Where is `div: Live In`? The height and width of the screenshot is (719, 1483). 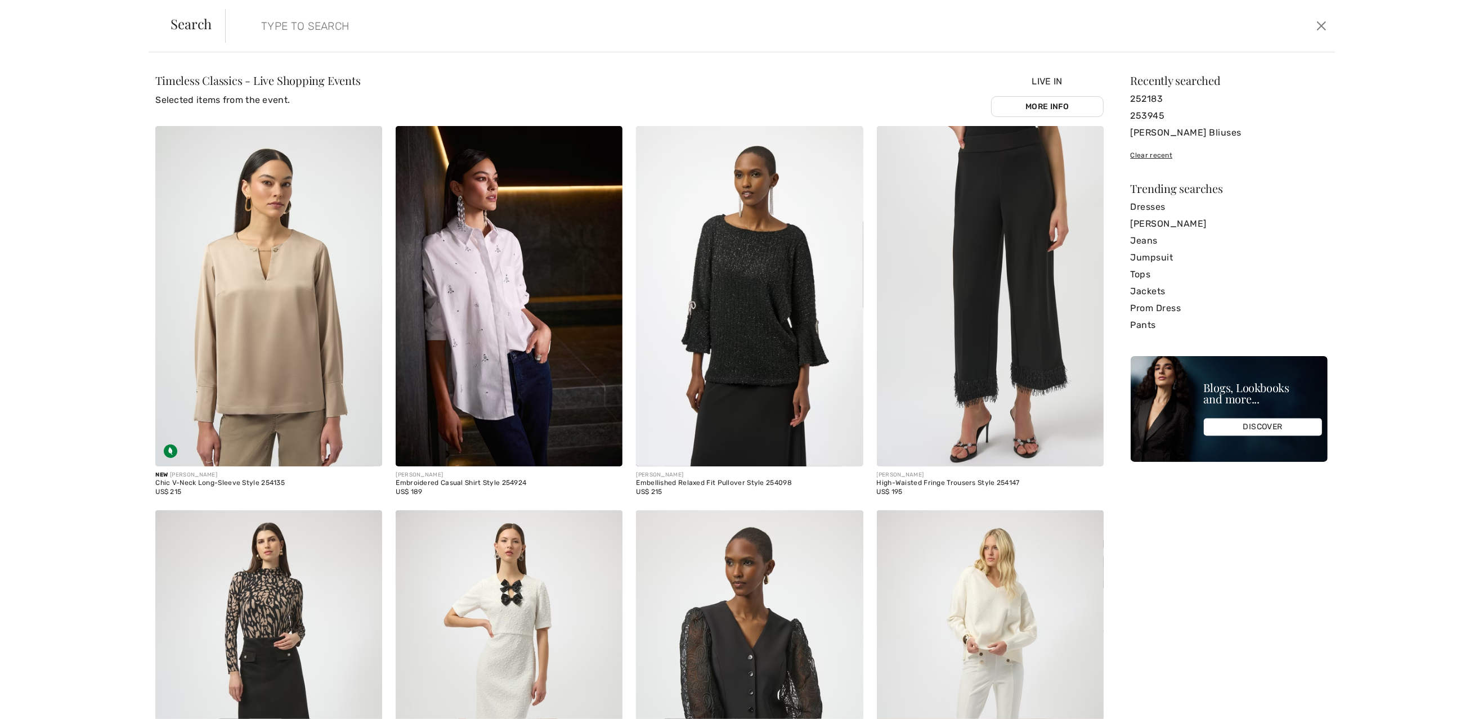 div: Live In is located at coordinates (1047, 96).